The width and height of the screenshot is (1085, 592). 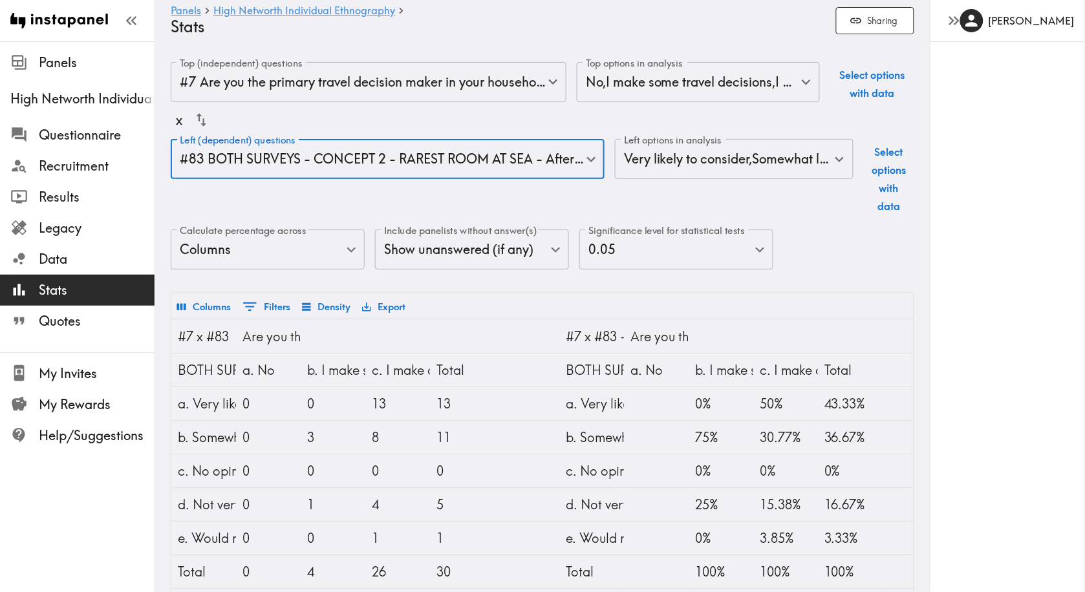 I want to click on span: Help/Suggestions, so click(x=96, y=436).